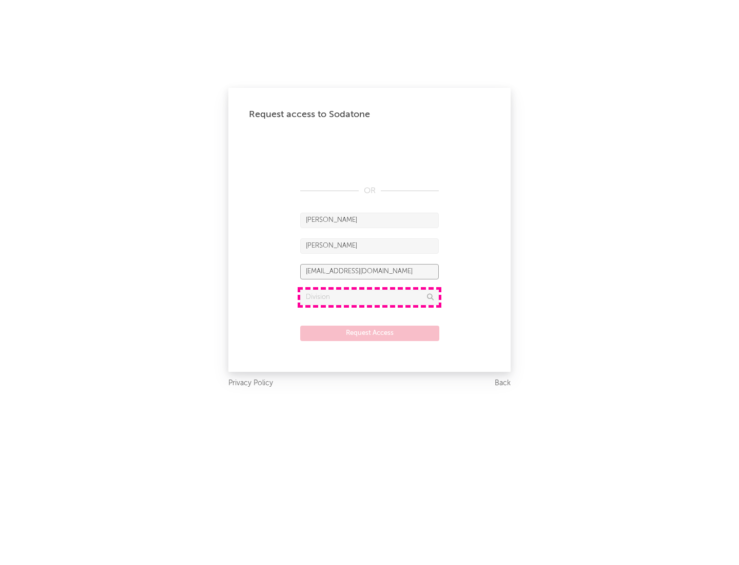  What do you see at coordinates (370, 333) in the screenshot?
I see `button: Request Access` at bounding box center [370, 333].